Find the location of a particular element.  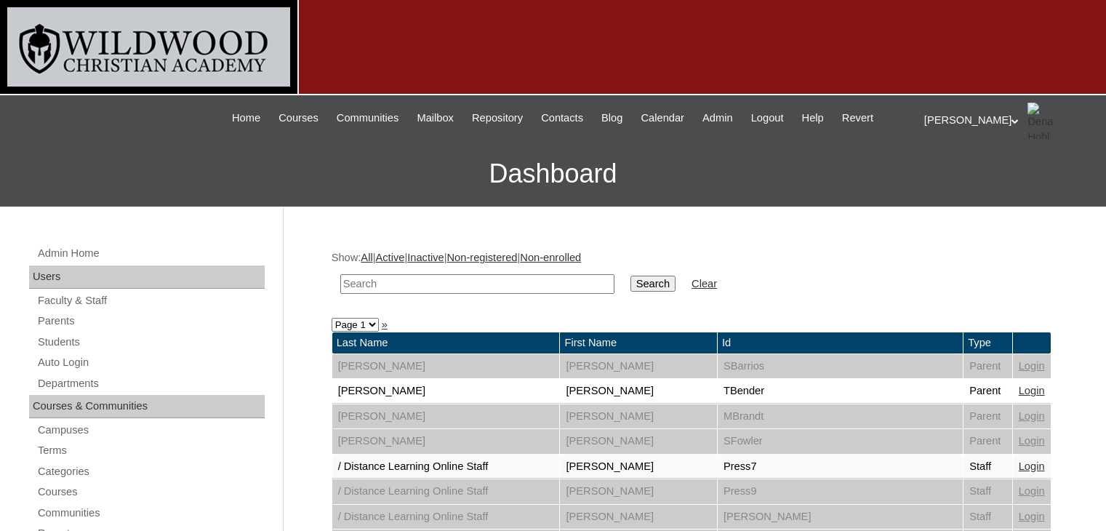

a: Calendar is located at coordinates (662, 118).